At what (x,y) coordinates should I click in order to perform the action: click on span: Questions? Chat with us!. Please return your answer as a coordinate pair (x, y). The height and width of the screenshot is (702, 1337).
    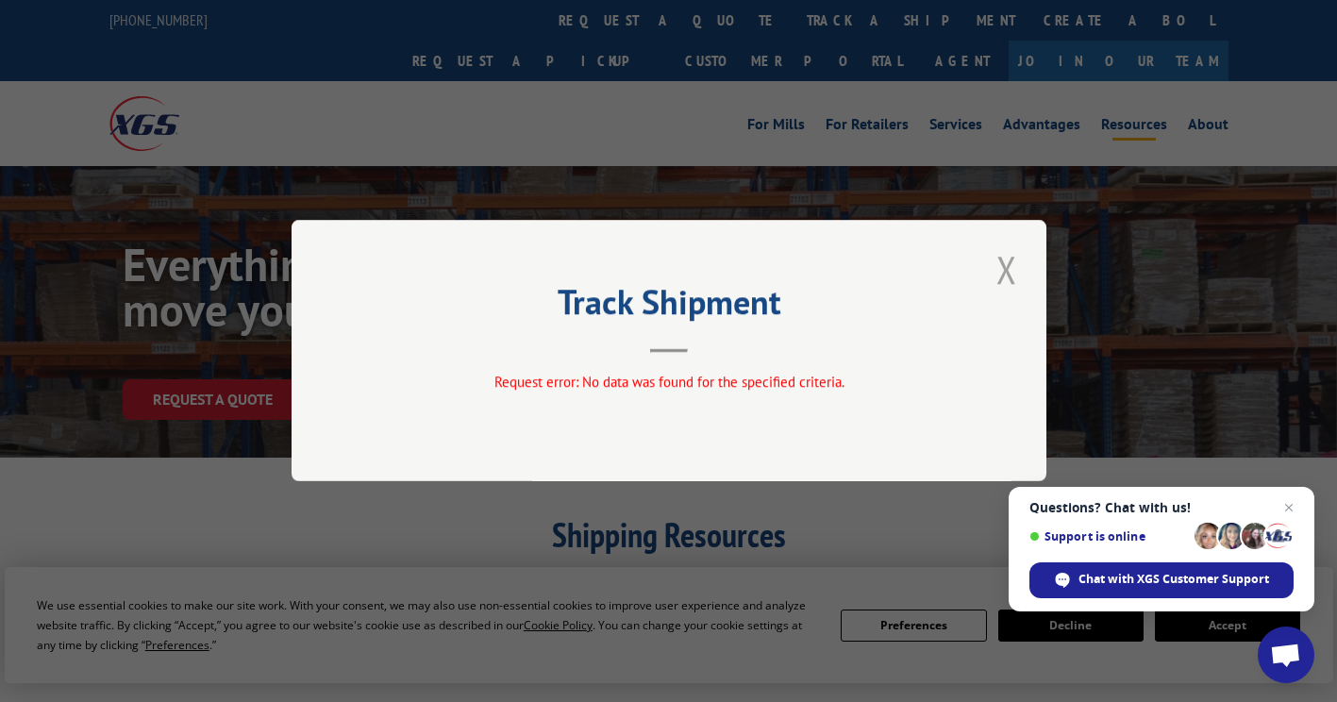
    Looking at the image, I should click on (1162, 508).